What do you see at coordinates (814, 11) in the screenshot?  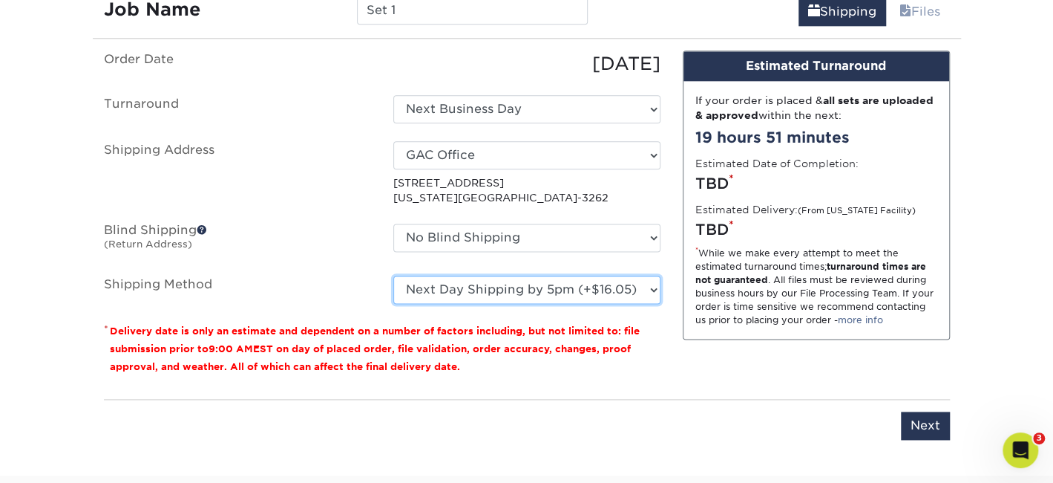 I see `span: shipping` at bounding box center [814, 11].